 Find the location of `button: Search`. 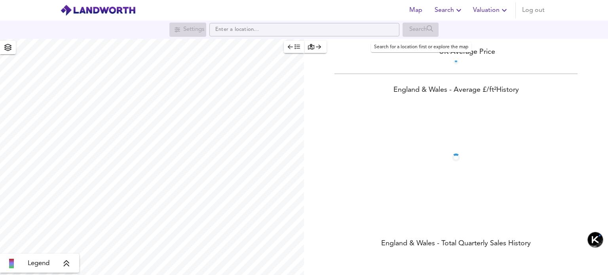

button: Search is located at coordinates (449, 10).